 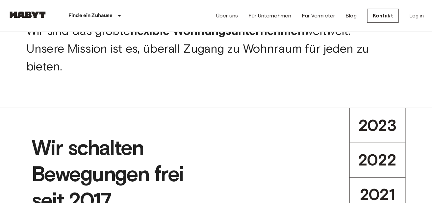 What do you see at coordinates (28, 15) in the screenshot?
I see `img: Habyt` at bounding box center [28, 15].